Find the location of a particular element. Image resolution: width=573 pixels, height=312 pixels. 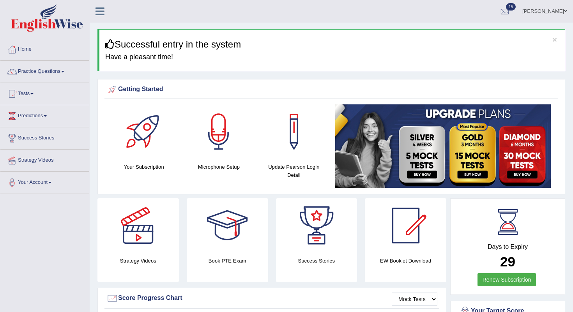

h4: Microphone Setup is located at coordinates (219, 167).